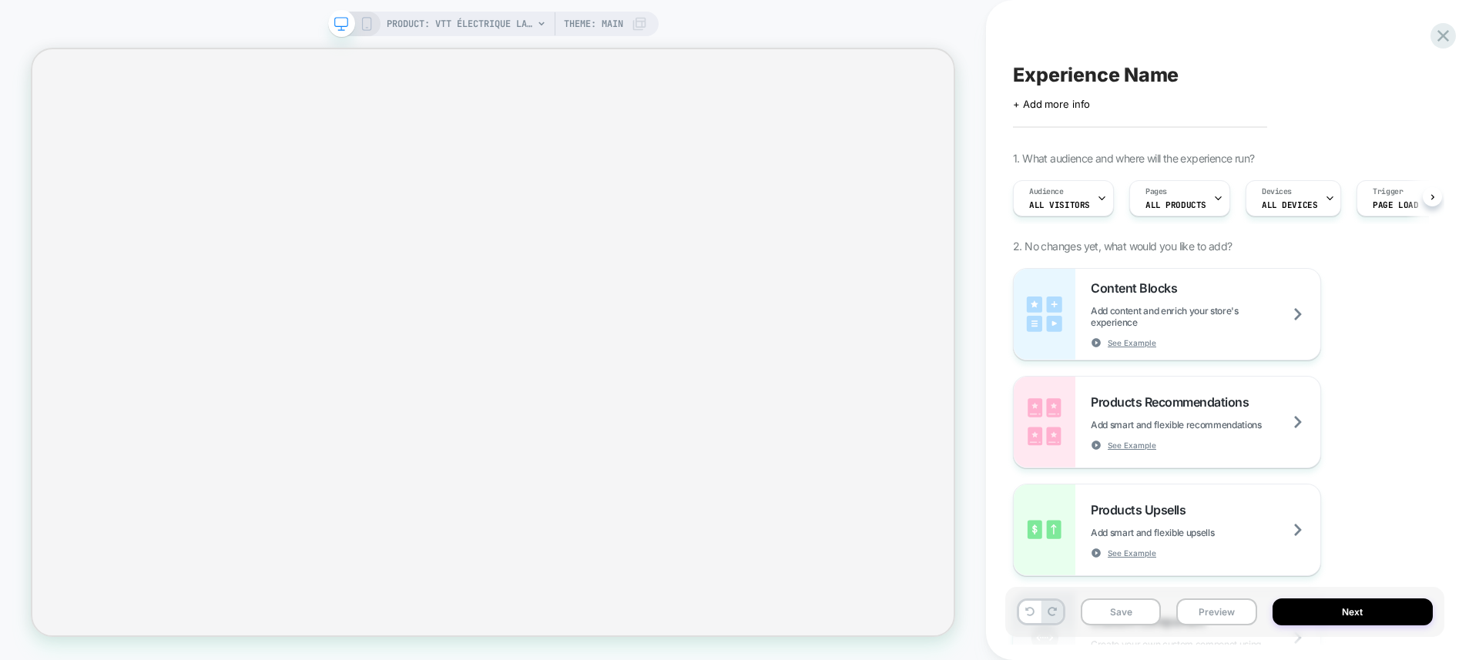 The height and width of the screenshot is (660, 1479). I want to click on span: Experience Name, so click(1095, 75).